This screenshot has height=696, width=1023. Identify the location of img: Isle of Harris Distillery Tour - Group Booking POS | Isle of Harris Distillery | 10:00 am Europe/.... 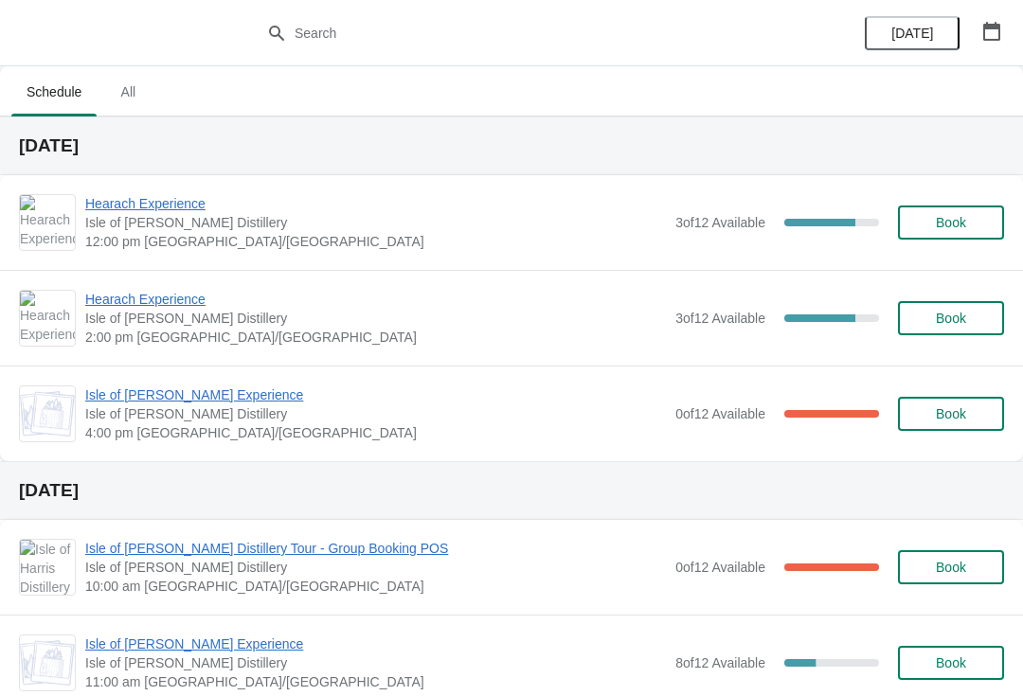
(47, 568).